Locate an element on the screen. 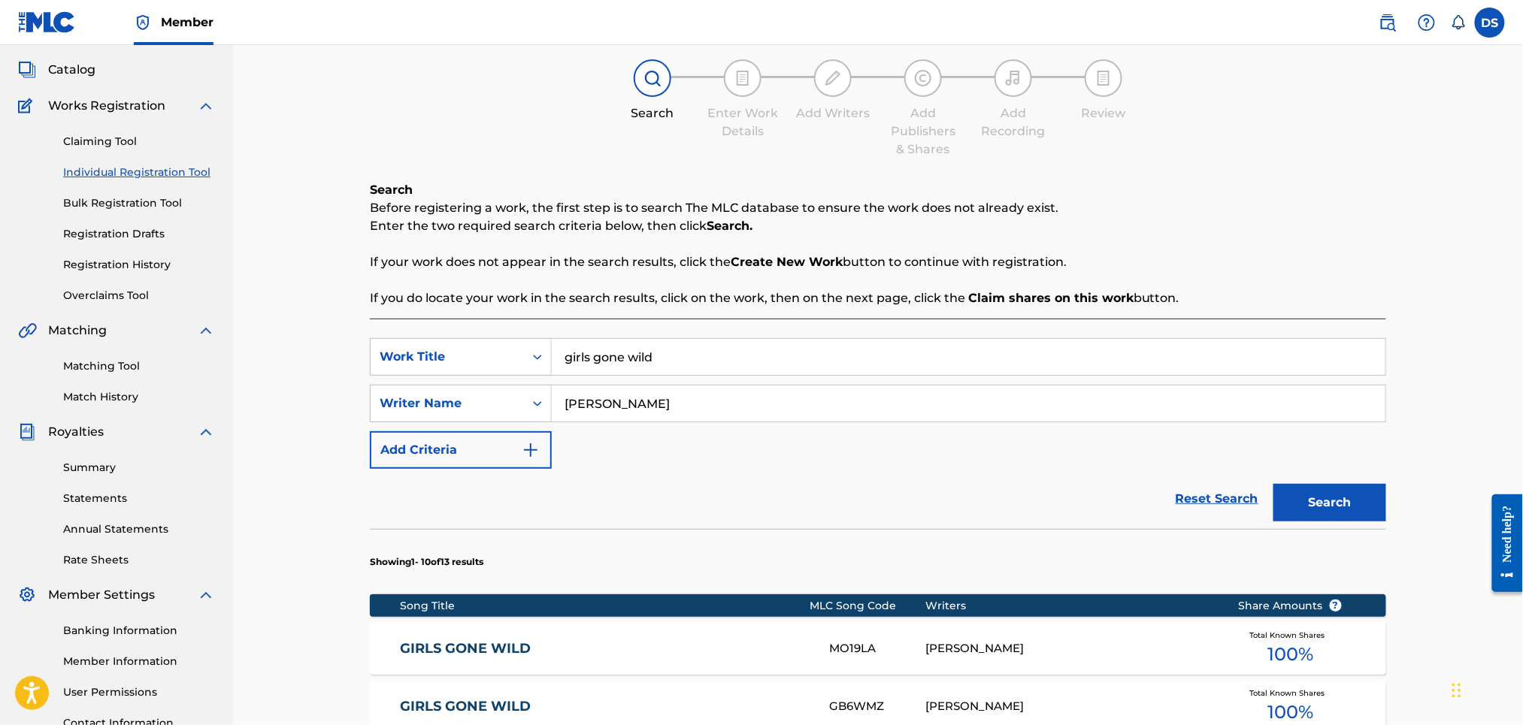 This screenshot has height=725, width=1523. p: If your work does not appear in the search results, click the button to continue with registration. is located at coordinates (878, 262).